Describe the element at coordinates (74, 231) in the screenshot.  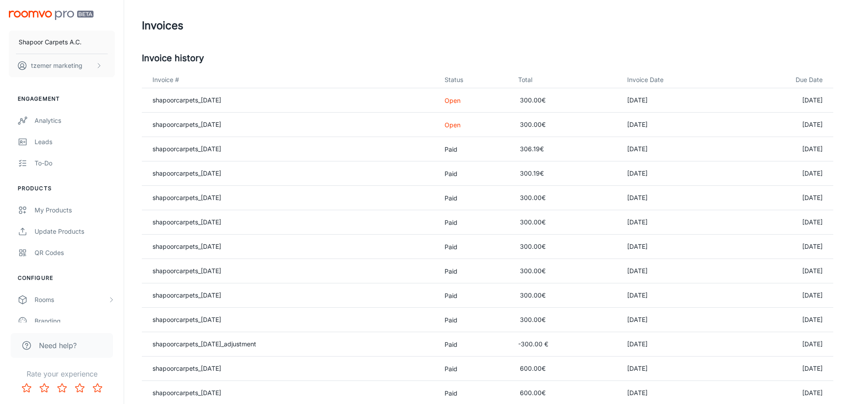
I see `div: Update Products` at that location.